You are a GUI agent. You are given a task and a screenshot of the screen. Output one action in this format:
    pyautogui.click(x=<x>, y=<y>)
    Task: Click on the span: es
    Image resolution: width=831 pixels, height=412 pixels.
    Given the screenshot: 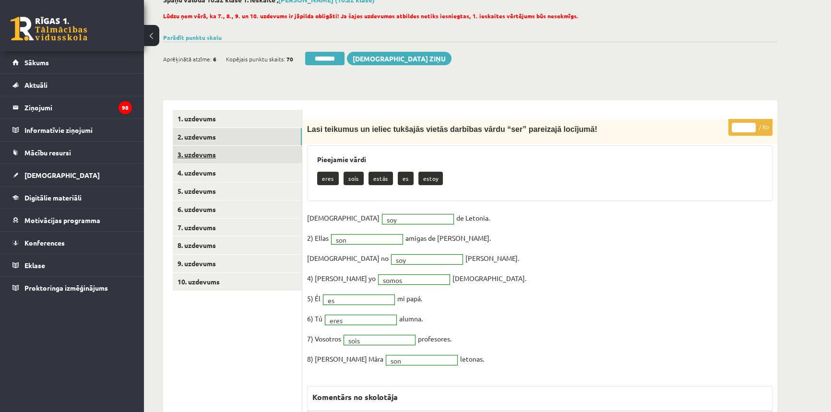 What is the action you would take?
    pyautogui.click(x=355, y=300)
    